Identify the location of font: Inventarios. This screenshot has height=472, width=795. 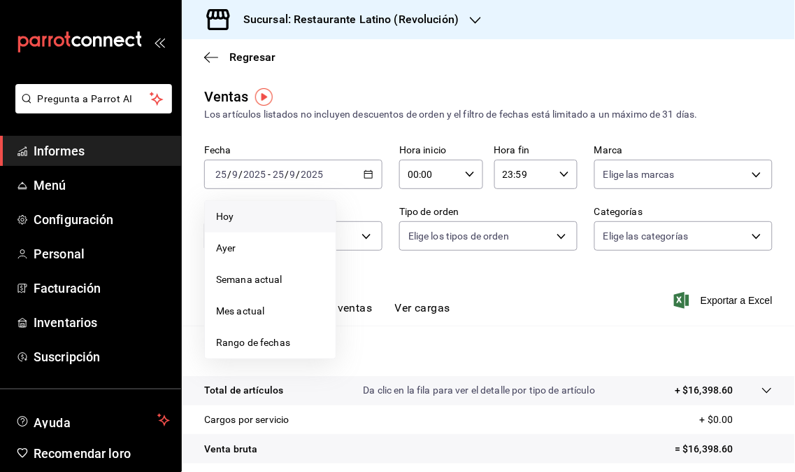
(65, 322).